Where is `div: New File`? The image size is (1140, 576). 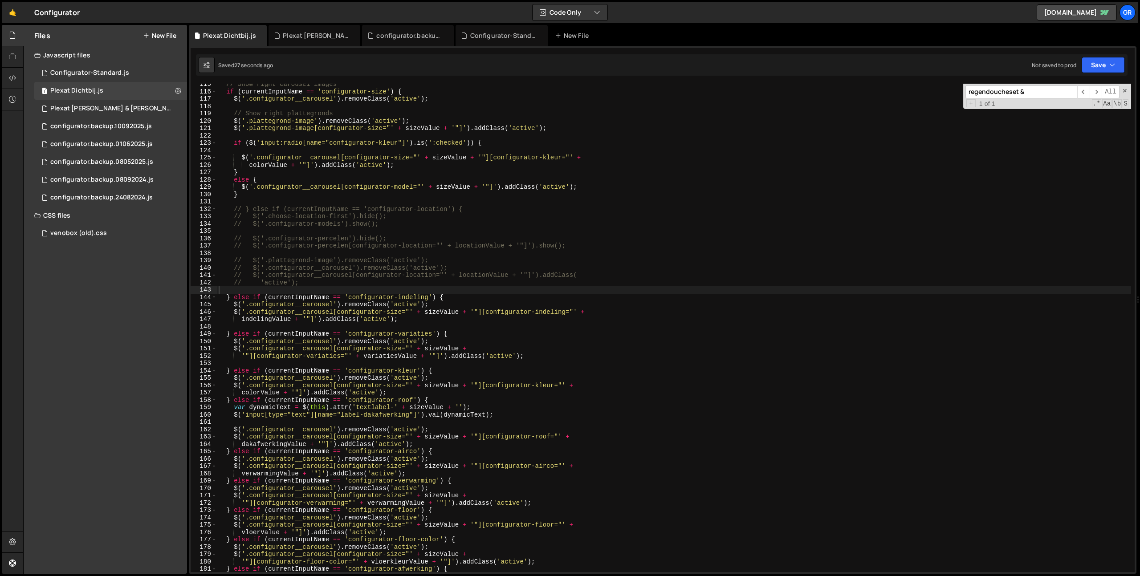
div: New File is located at coordinates (574, 36).